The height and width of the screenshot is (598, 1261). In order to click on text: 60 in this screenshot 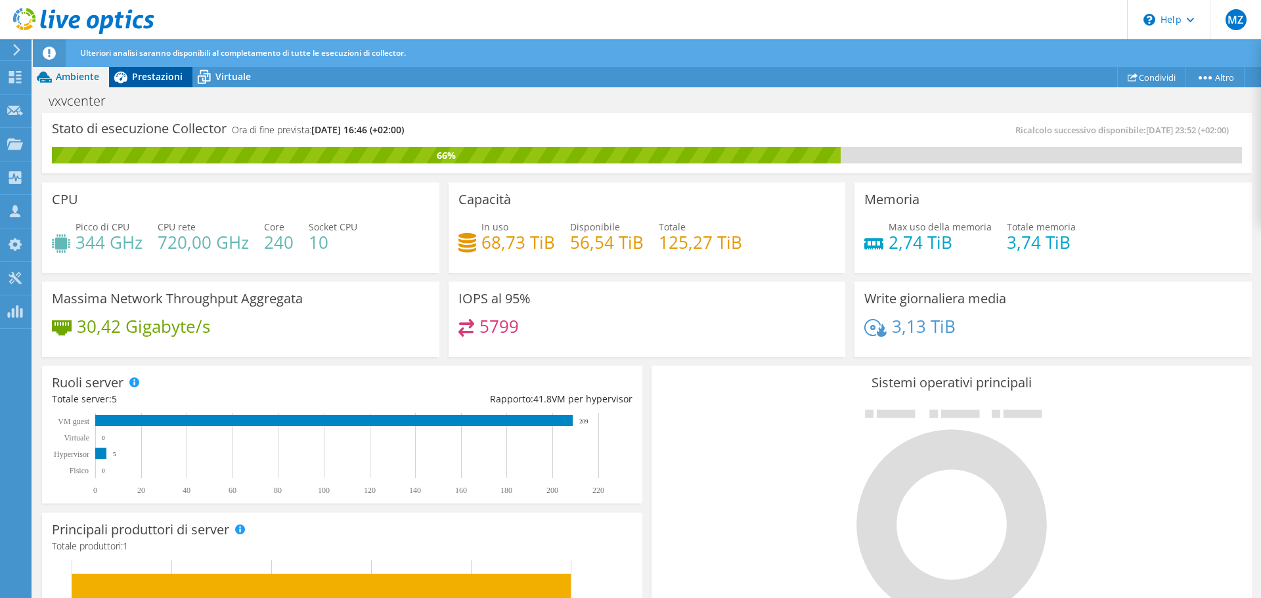, I will do `click(233, 491)`.